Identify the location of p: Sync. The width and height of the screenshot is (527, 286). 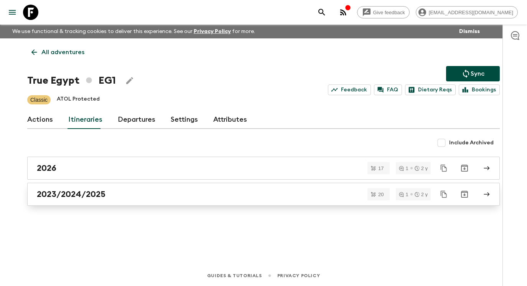
(477, 74).